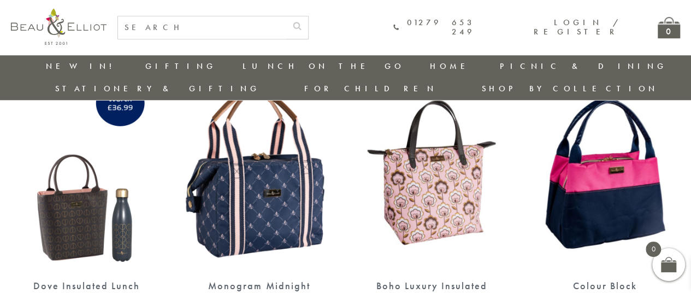  Describe the element at coordinates (669, 27) in the screenshot. I see `div: 0` at that location.